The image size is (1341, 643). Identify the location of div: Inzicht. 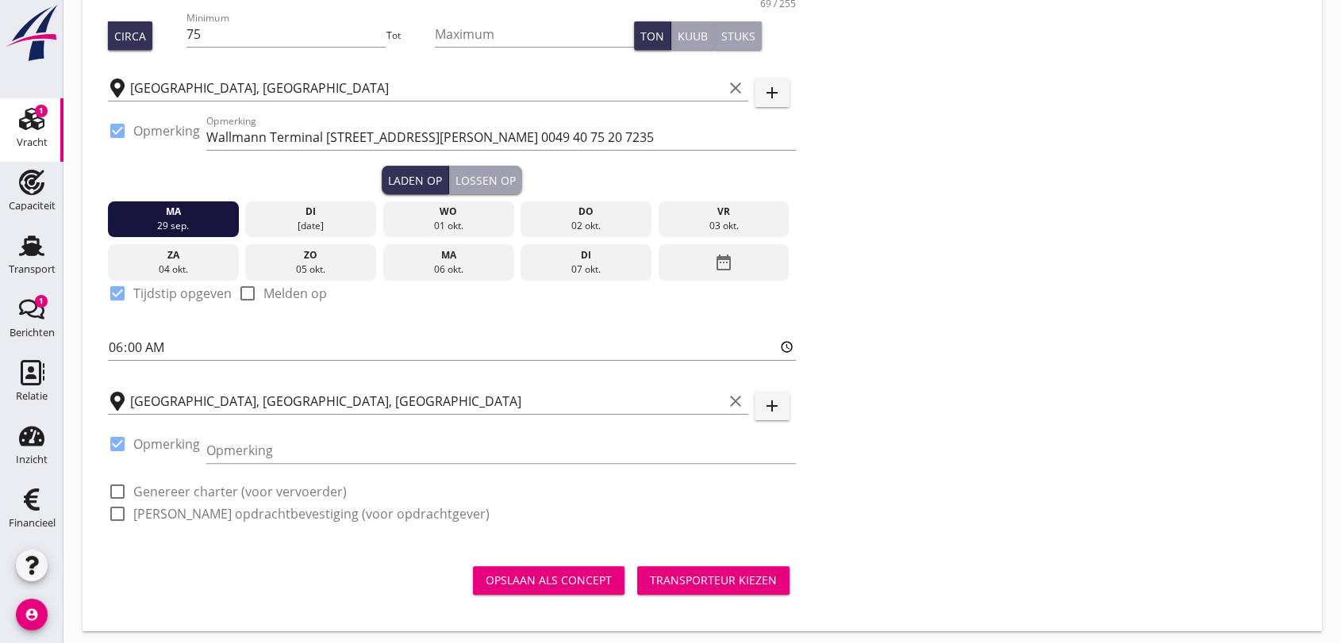
(32, 459).